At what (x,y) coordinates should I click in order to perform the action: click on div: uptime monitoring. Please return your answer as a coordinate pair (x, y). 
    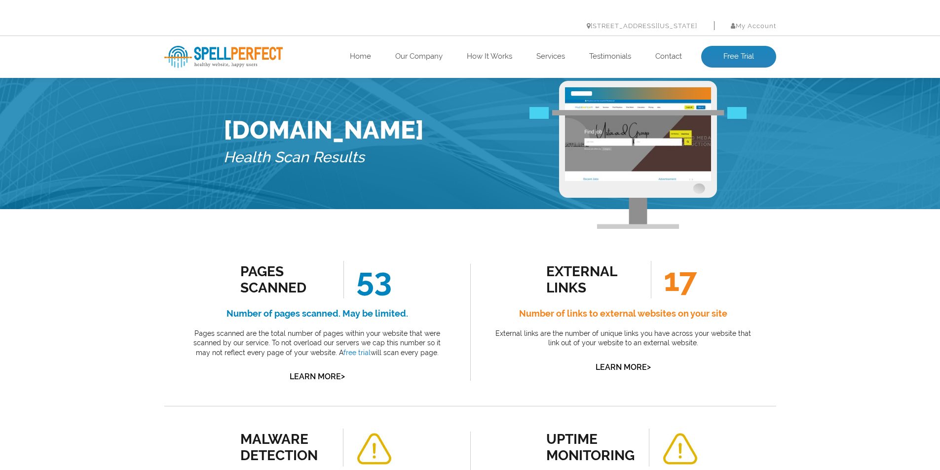
    Looking at the image, I should click on (591, 448).